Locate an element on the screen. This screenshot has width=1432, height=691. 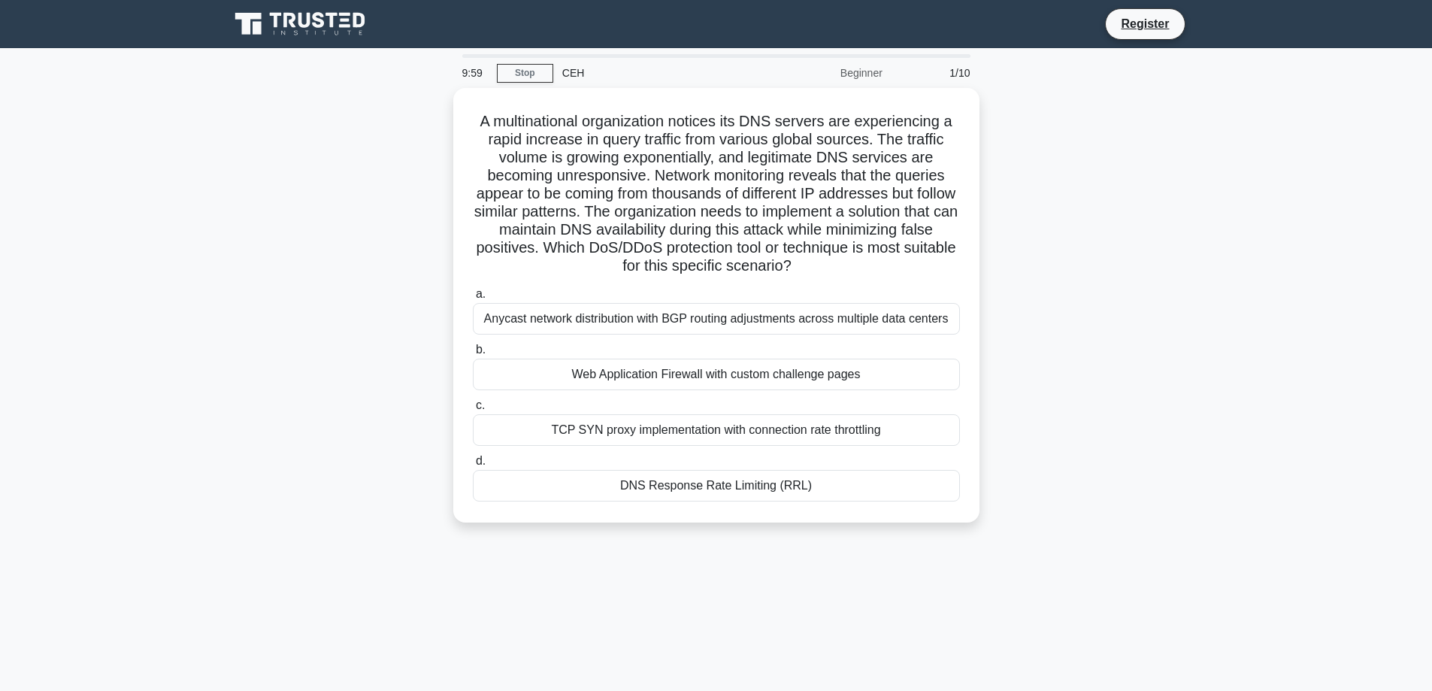
div: Beginner is located at coordinates (826, 73).